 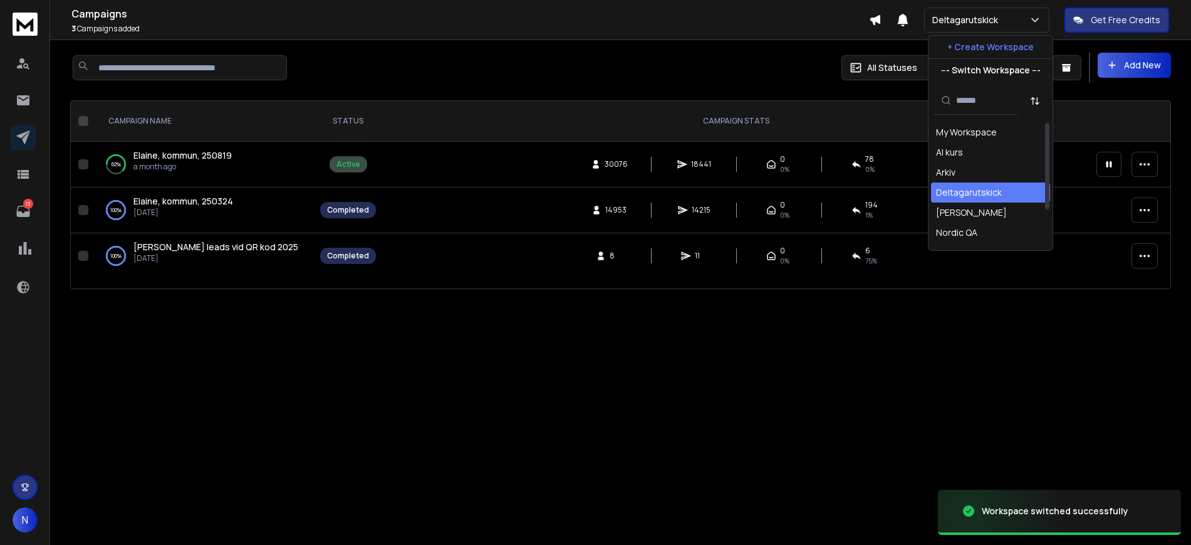 What do you see at coordinates (1125, 20) in the screenshot?
I see `p: Get Free Credits` at bounding box center [1125, 20].